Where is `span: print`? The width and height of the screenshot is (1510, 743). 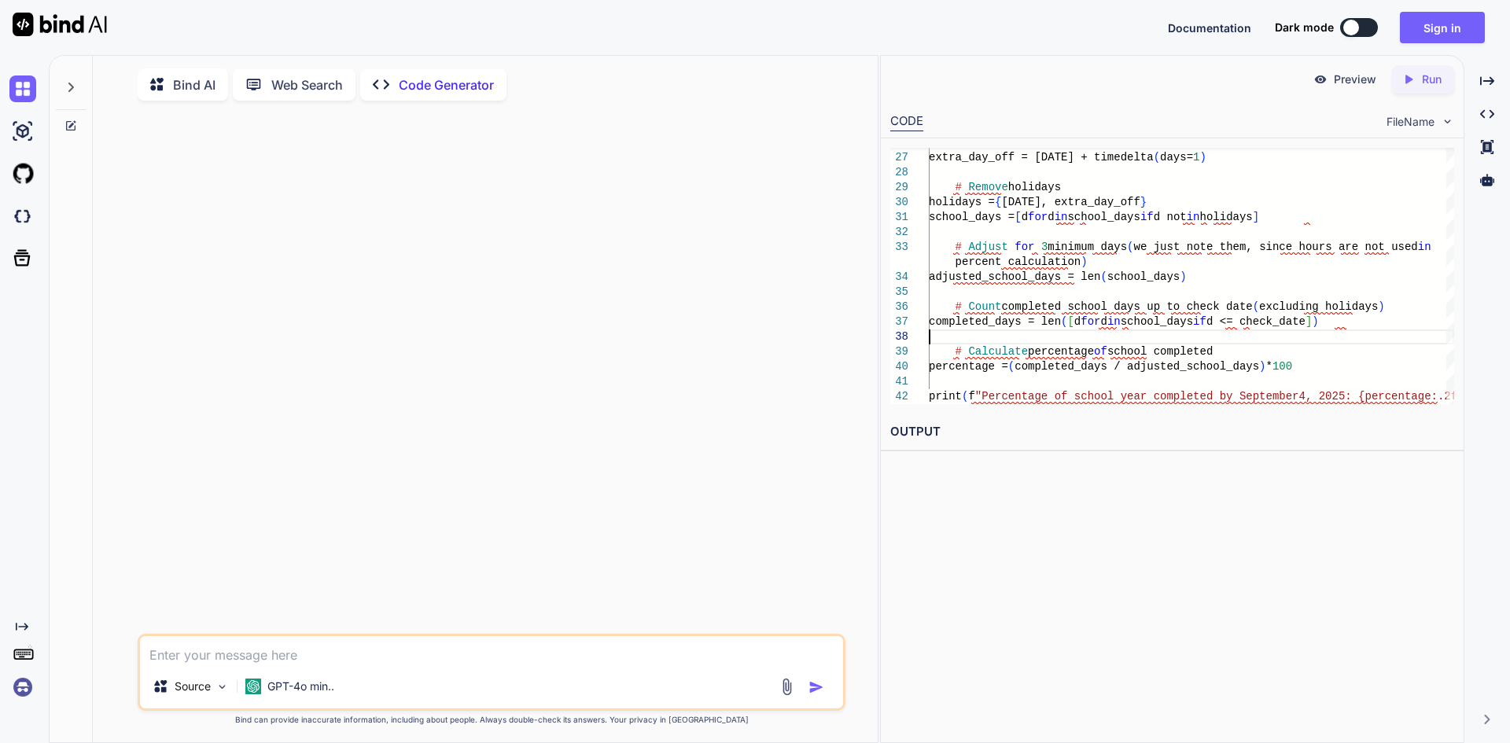 span: print is located at coordinates (945, 396).